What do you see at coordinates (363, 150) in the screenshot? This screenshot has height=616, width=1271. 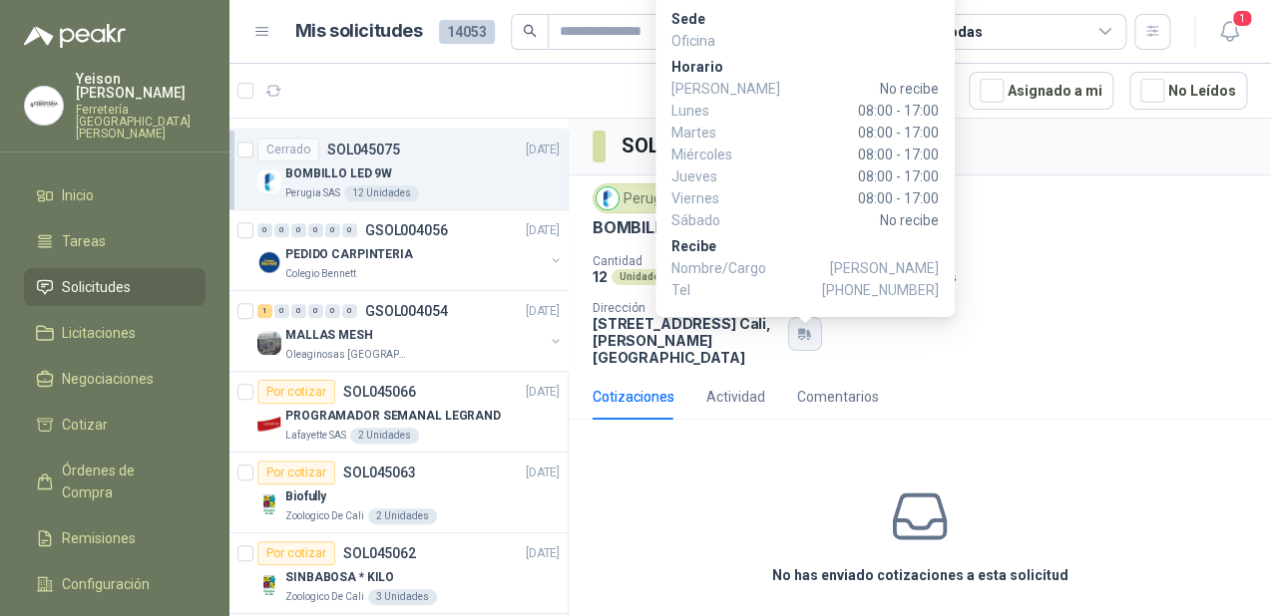 I see `p: SOL045075` at bounding box center [363, 150].